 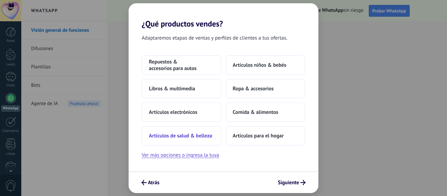 What do you see at coordinates (253, 89) in the screenshot?
I see `span: Ropa & accesorios` at bounding box center [253, 89].